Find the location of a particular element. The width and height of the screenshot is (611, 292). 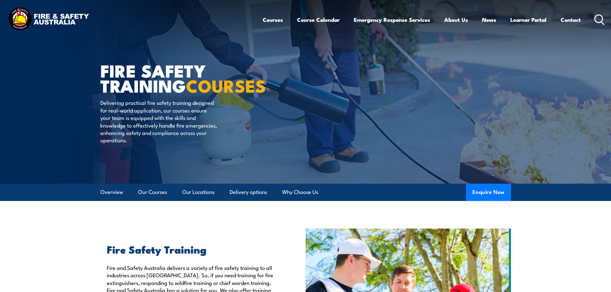

a: Delivery options is located at coordinates (248, 192).